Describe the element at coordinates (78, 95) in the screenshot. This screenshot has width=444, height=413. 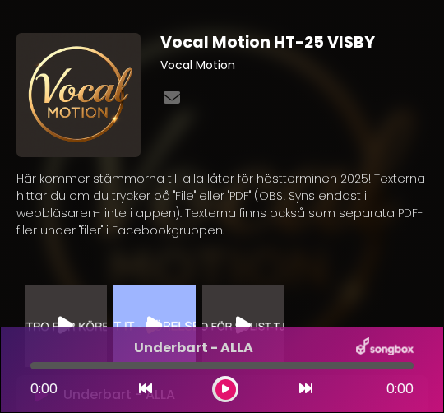
I see `img: pGlB4Q9wSIK9SaBErEAn` at that location.